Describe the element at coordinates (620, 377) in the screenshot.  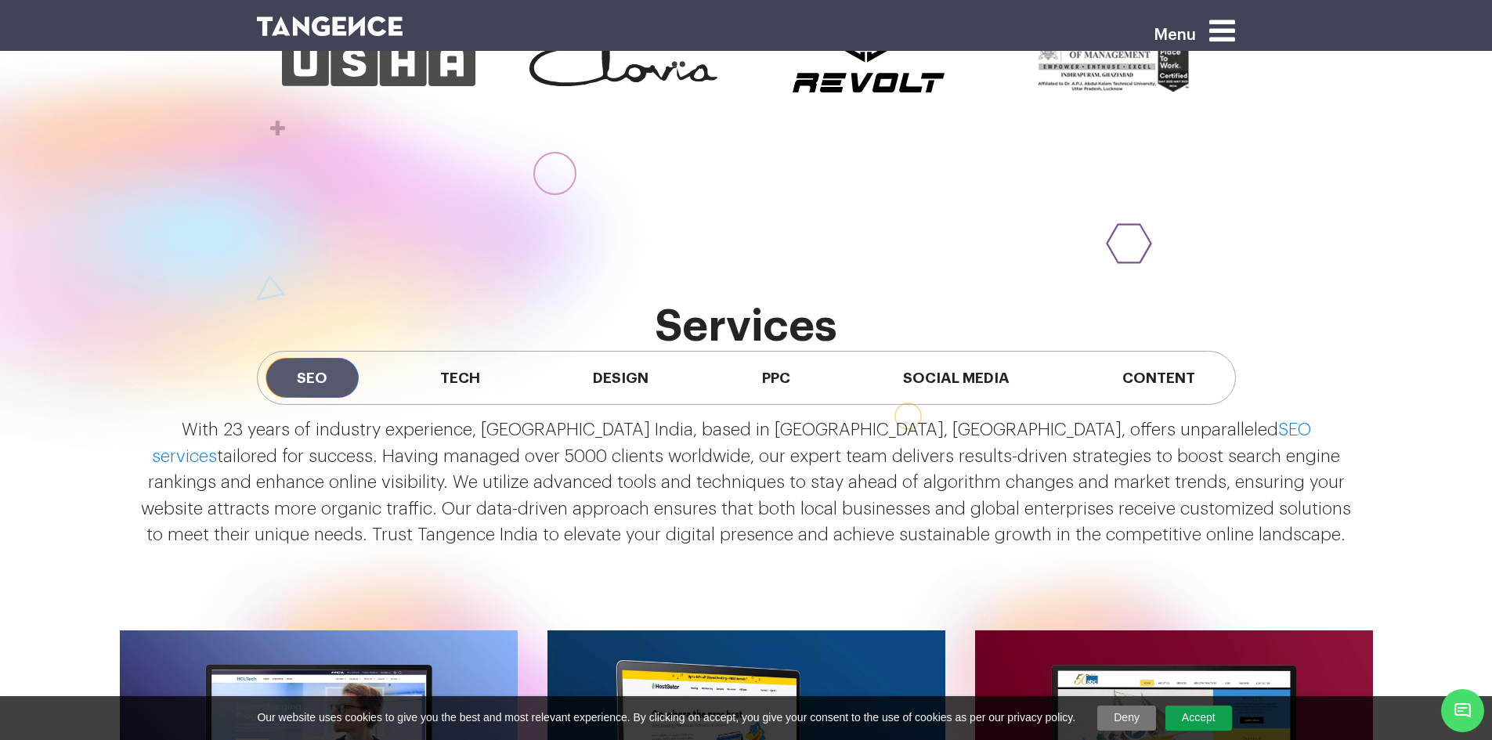
I see `span: Design` at that location.